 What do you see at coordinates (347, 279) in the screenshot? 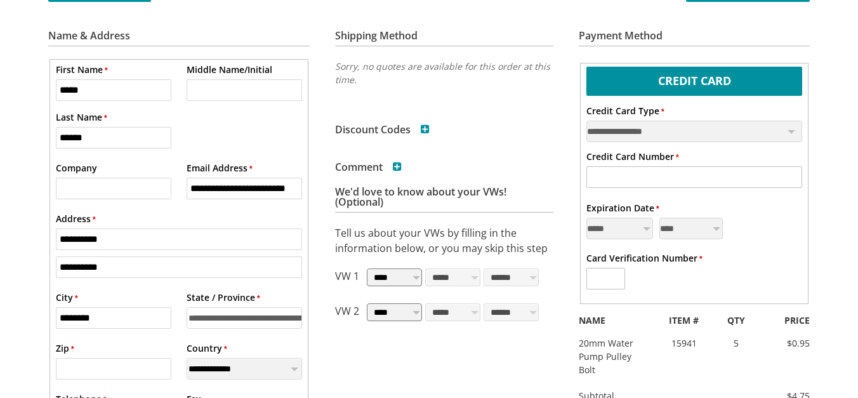
I see `p: VW 1` at bounding box center [347, 279].